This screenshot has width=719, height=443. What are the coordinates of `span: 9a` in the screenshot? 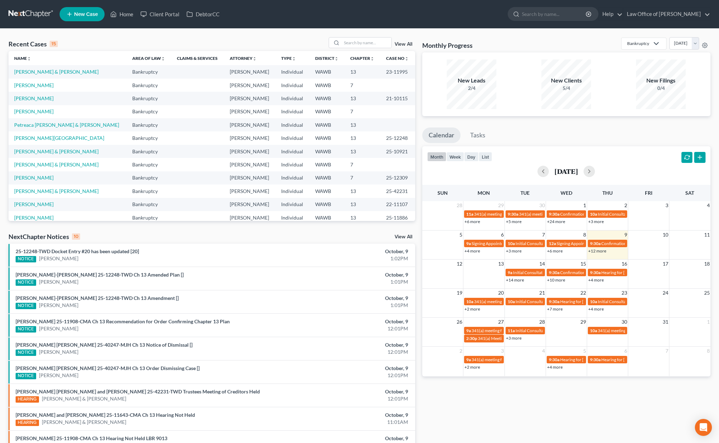 It's located at (468, 360).